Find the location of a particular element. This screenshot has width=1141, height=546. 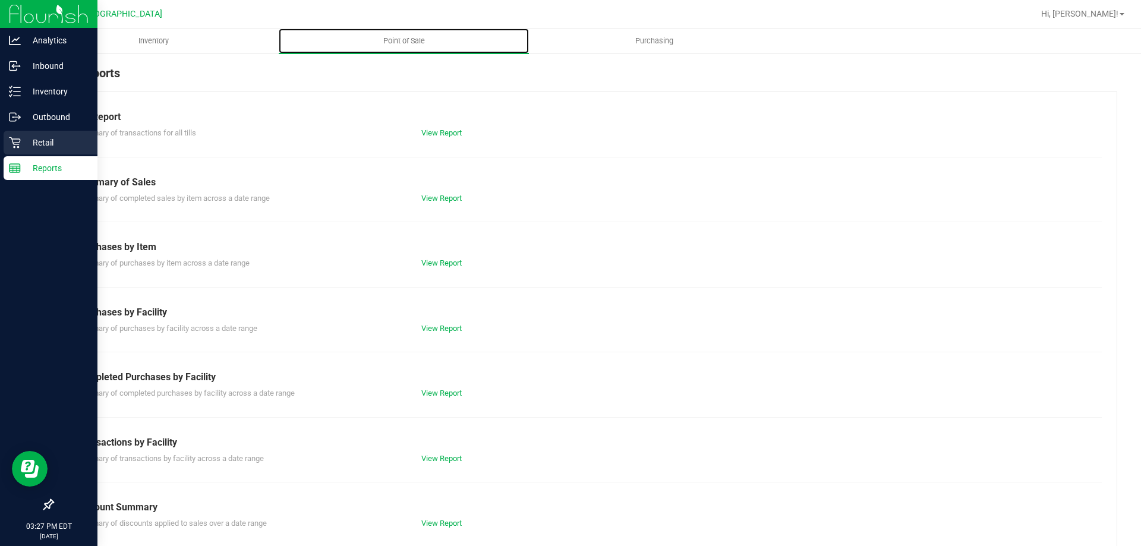

span: Summary of purchases by facility across a date range is located at coordinates (167, 328).